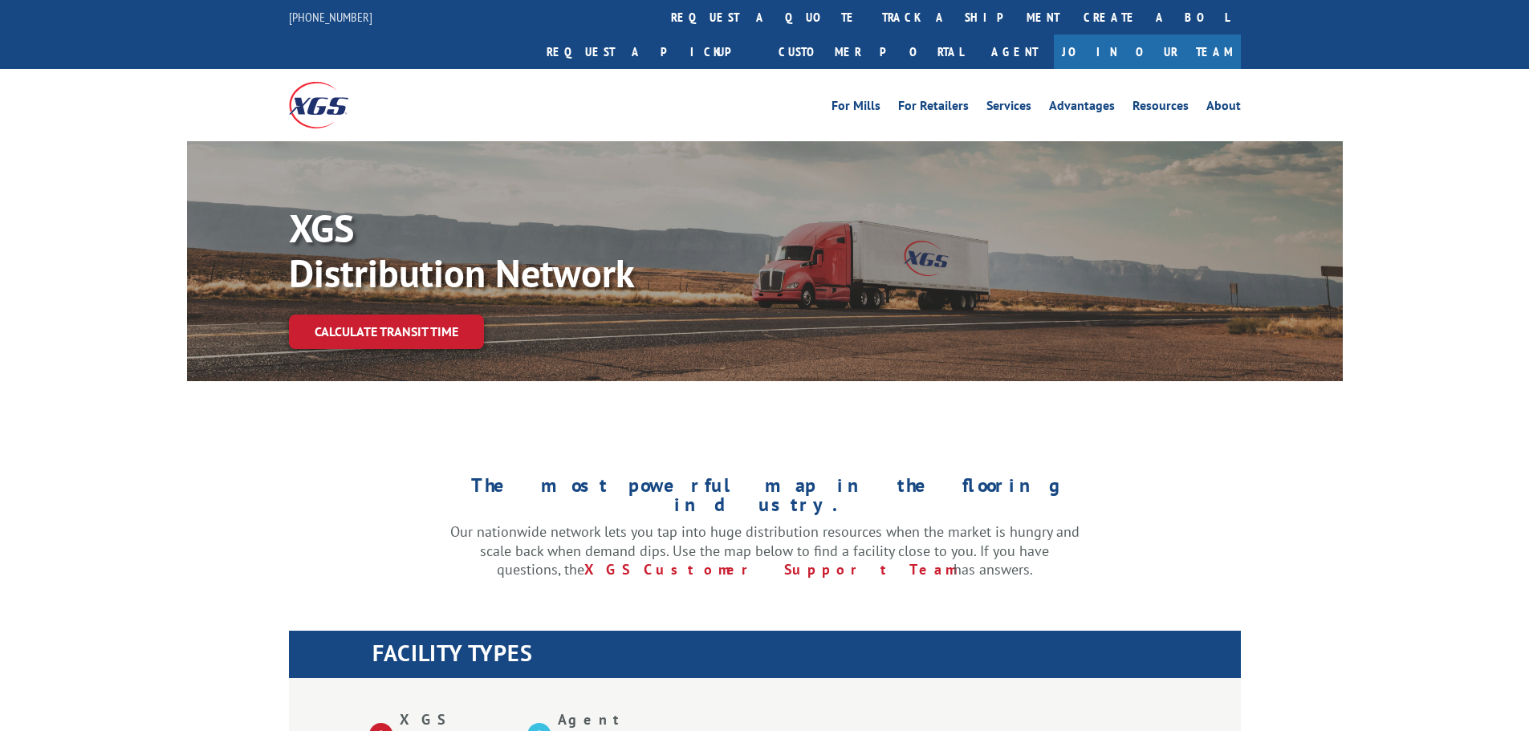 The image size is (1529, 731). Describe the element at coordinates (765, 550) in the screenshot. I see `p: Our nationwide network lets you tap into huge distribution resources when the market is hungry an...` at that location.